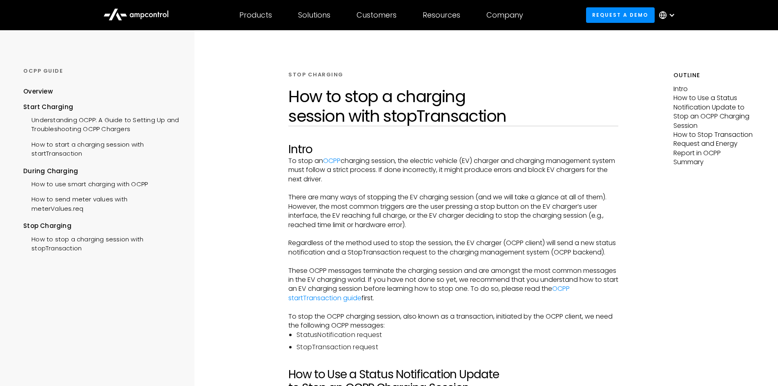 The height and width of the screenshot is (386, 778). What do you see at coordinates (714, 112) in the screenshot?
I see `p: How to Use a Status Notification Update to Stop an OCPP Charging Session` at bounding box center [714, 112].